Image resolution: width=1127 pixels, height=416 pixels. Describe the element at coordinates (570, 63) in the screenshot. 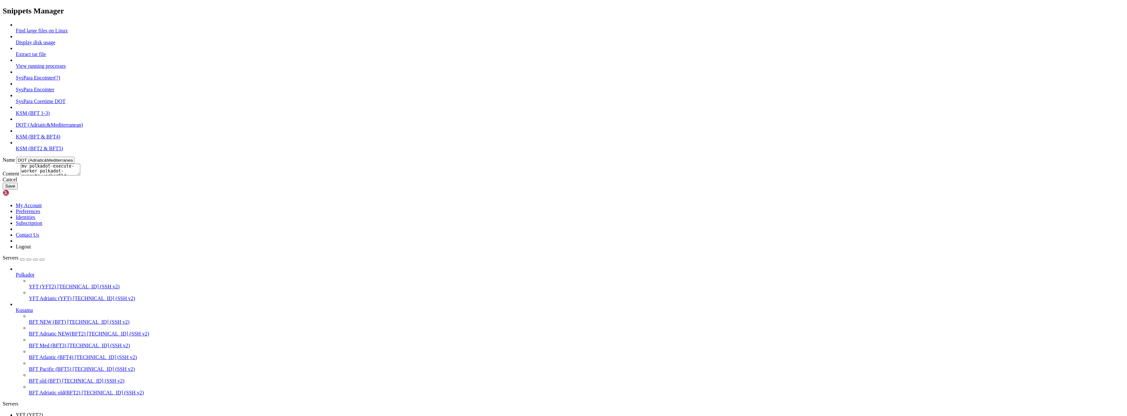

I see `li: View running processes` at that location.